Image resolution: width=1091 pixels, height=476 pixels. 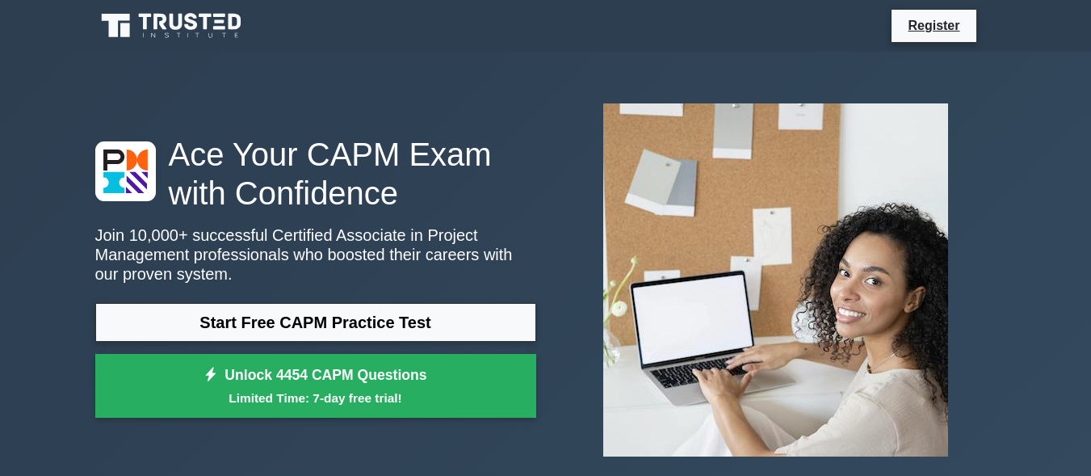 What do you see at coordinates (316, 174) in the screenshot?
I see `h1: Ace Your CAPM Exam with Confidence` at bounding box center [316, 174].